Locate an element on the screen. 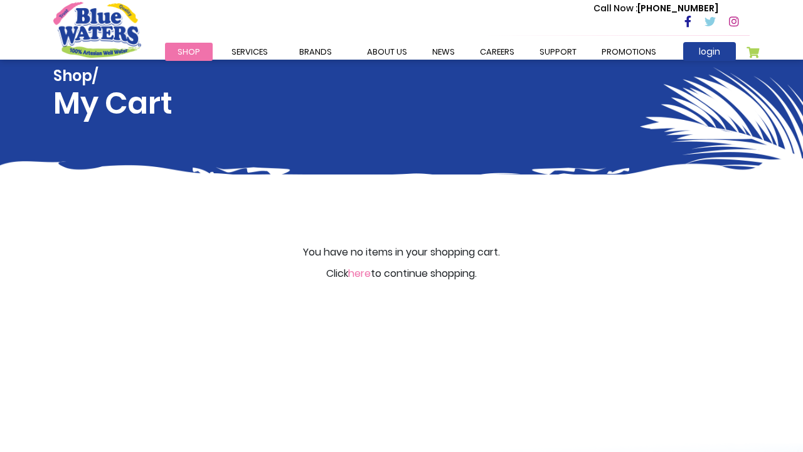 Image resolution: width=803 pixels, height=452 pixels. span: Services is located at coordinates (250, 51).